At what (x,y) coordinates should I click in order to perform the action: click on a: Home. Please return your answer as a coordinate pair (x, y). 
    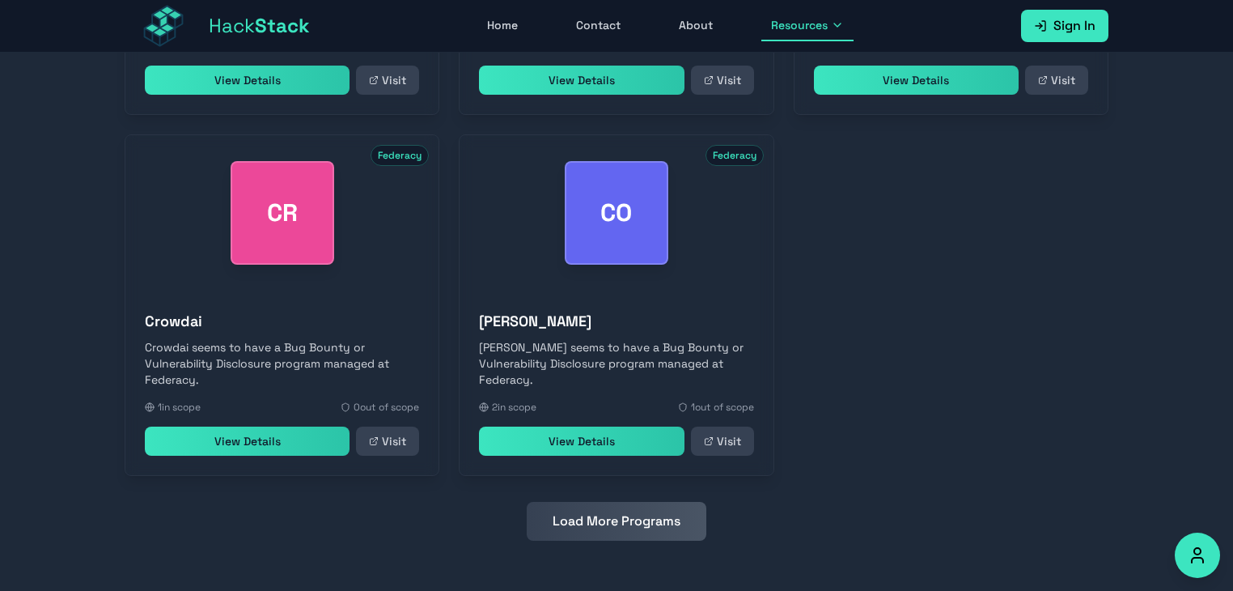
    Looking at the image, I should click on (502, 26).